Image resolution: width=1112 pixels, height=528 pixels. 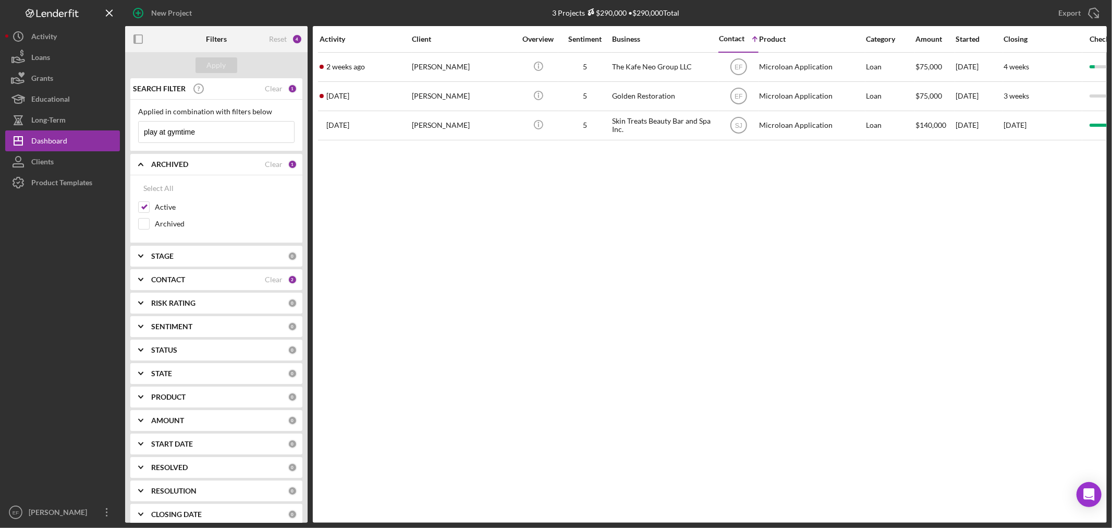 I want to click on b: CONTACT, so click(x=168, y=279).